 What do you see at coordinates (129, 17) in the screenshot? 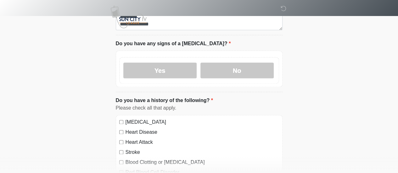
I see `img: SunCity IV League Logo` at bounding box center [129, 17].